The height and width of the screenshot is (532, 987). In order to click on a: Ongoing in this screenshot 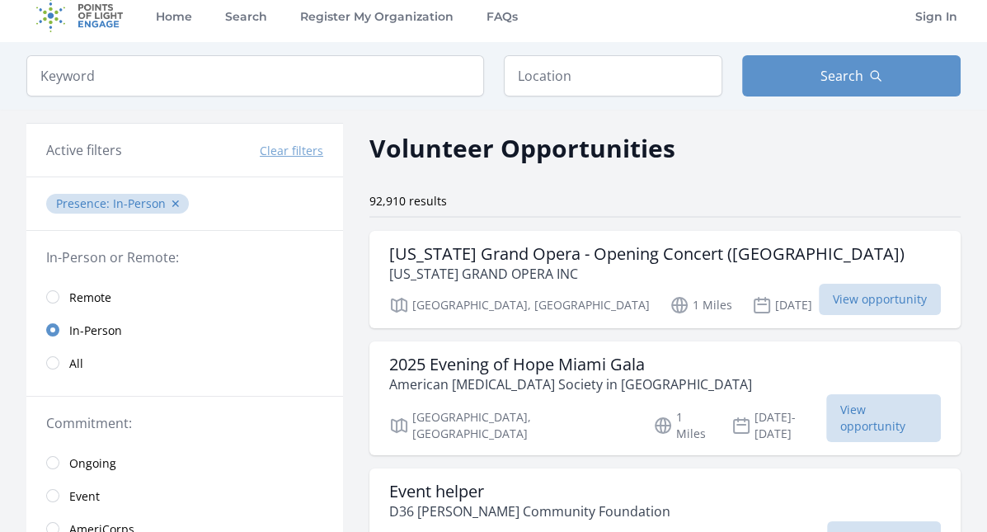, I will do `click(185, 463)`.